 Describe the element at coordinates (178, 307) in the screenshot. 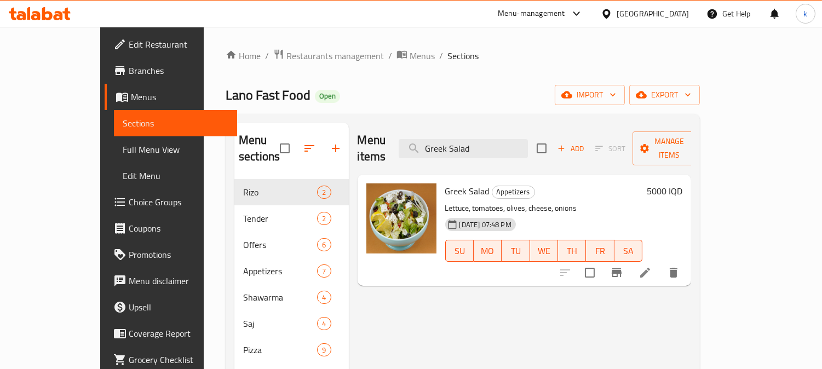

I see `span: Upsell` at that location.